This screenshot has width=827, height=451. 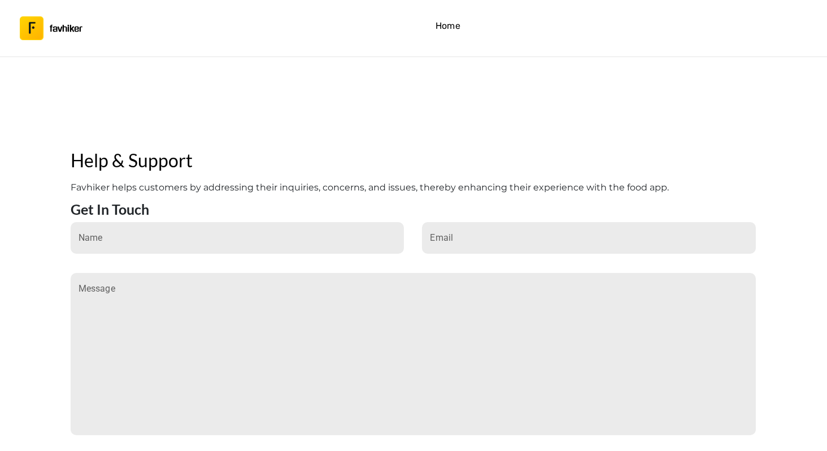 I want to click on h2: Favhiker helps customers by addressing their inquiries, concerns, and issues, thereby enhancing t..., so click(x=414, y=188).